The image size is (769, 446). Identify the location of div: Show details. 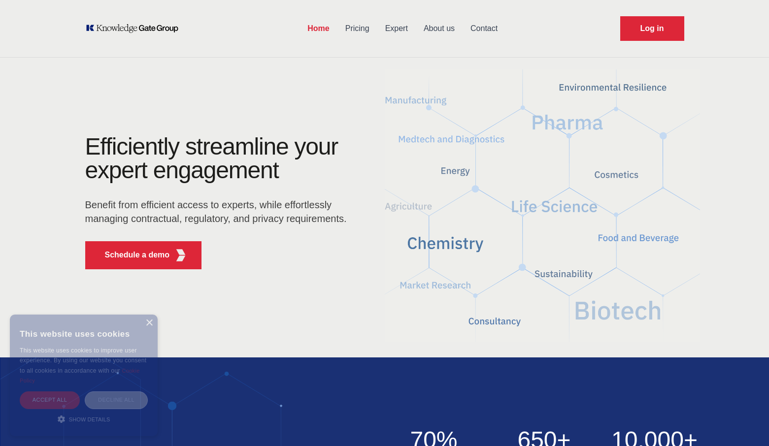
(84, 419).